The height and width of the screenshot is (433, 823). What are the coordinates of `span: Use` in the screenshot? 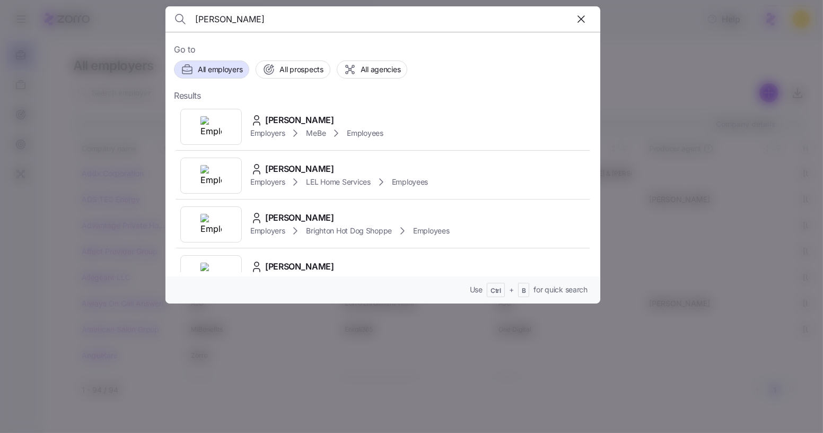 It's located at (476, 290).